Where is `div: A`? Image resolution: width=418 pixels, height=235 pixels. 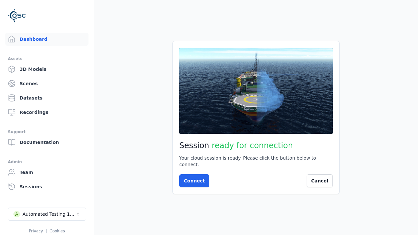 div: A is located at coordinates (17, 214).